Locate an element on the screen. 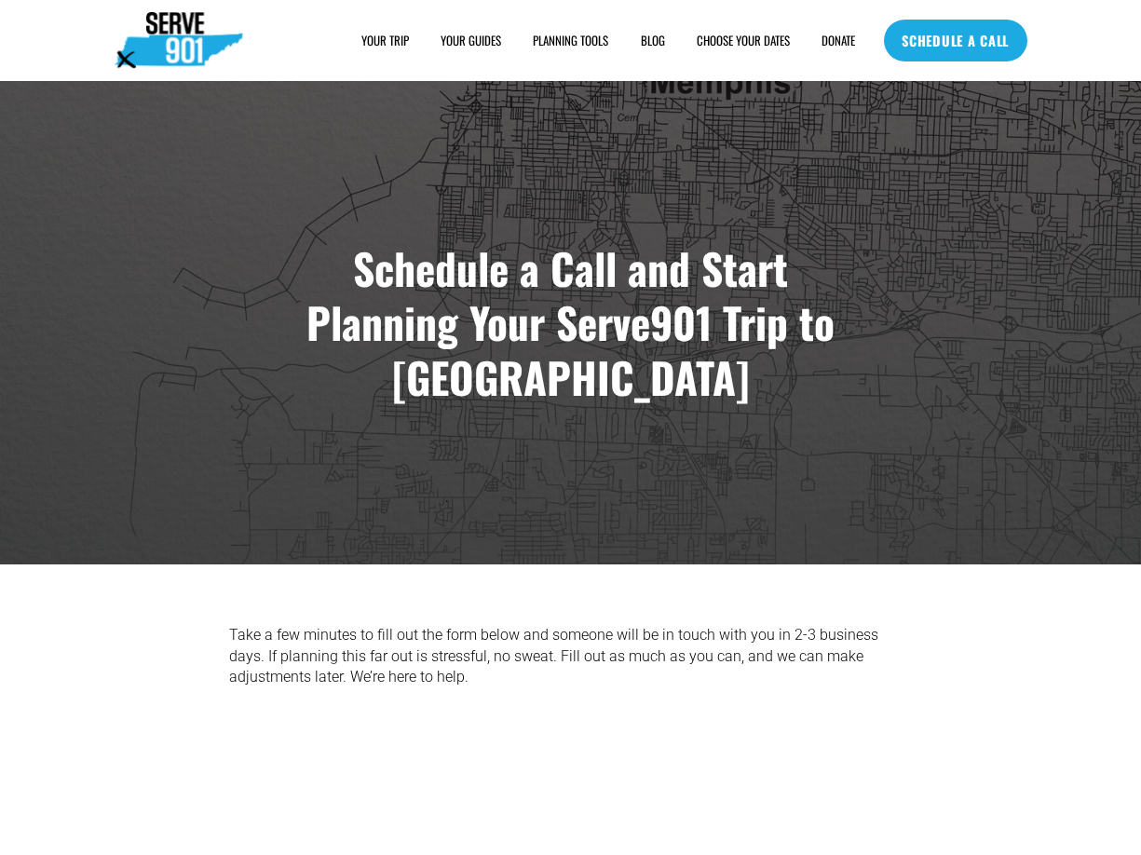  p: Take a few minutes to fill out the form below and someone will be in touch with you in 2-3 busine... is located at coordinates (570, 656).